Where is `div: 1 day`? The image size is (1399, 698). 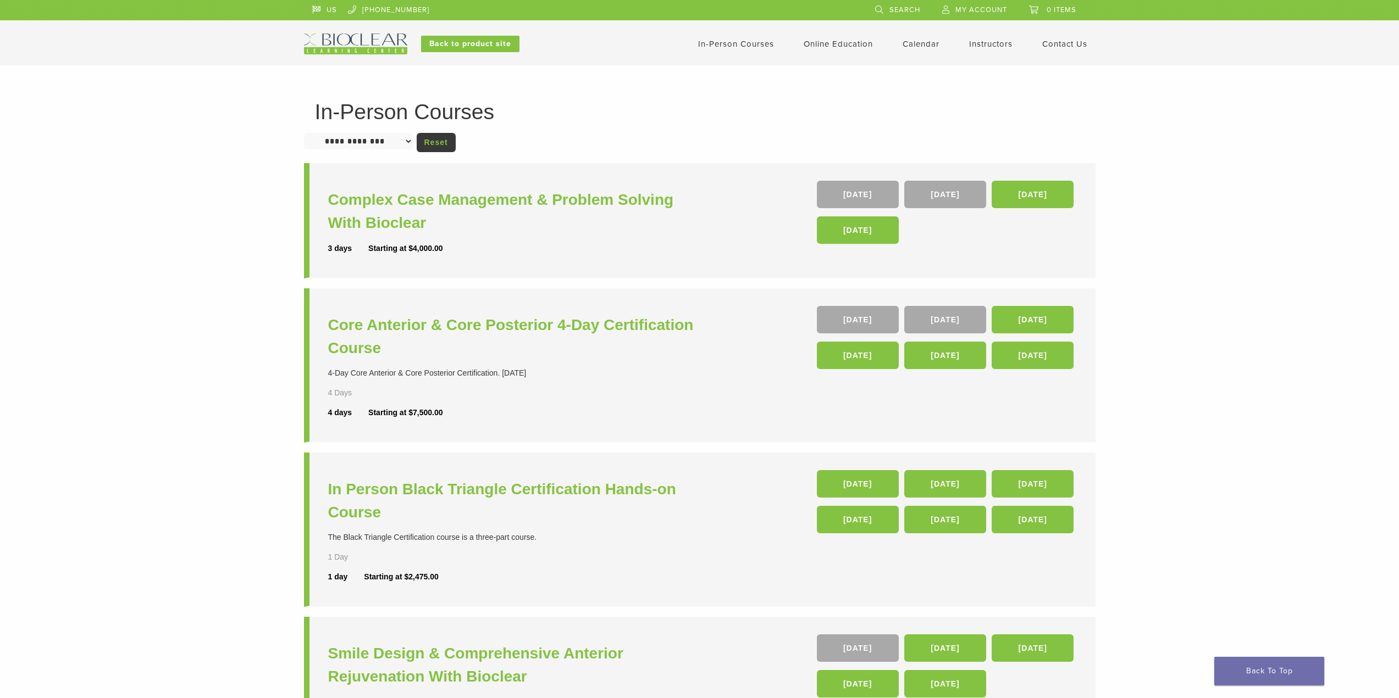 div: 1 day is located at coordinates (346, 577).